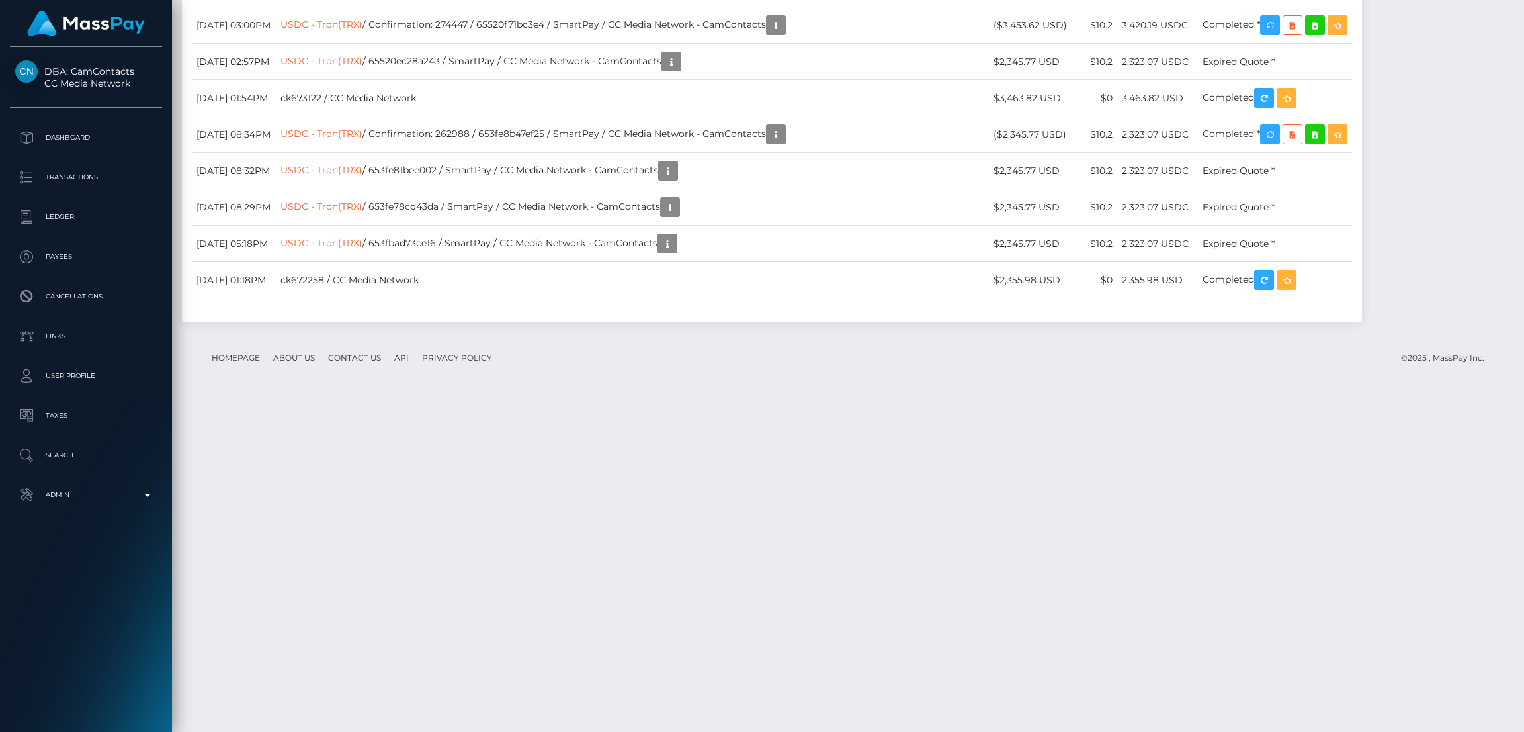 Image resolution: width=1524 pixels, height=732 pixels. I want to click on img: CC Media Network, so click(26, 71).